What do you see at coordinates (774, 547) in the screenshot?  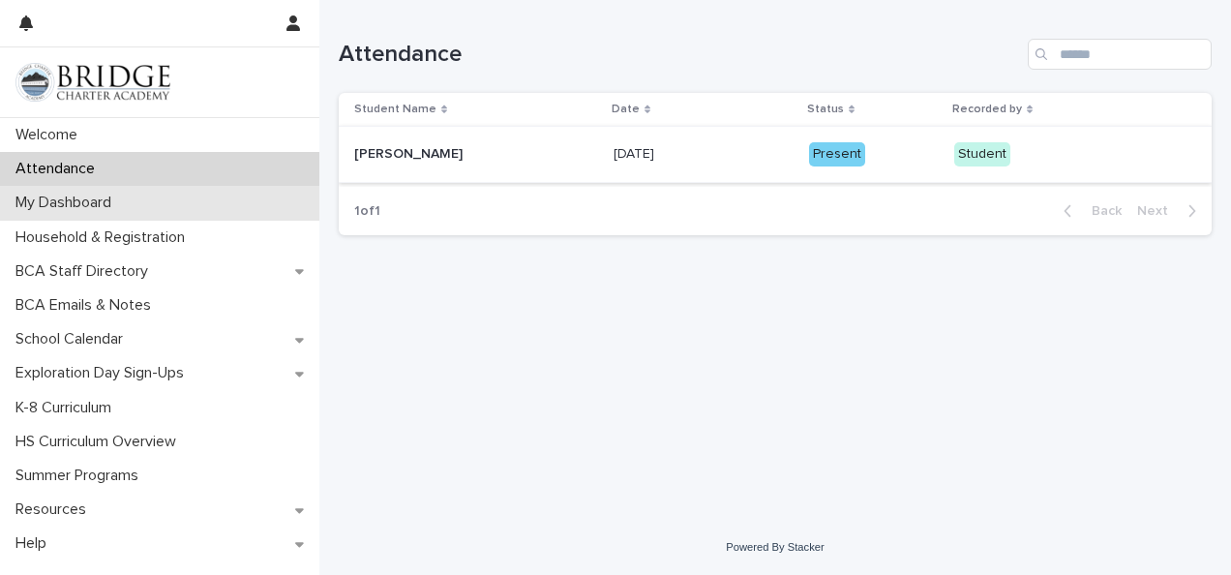 I see `a: Powered By Stacker` at bounding box center [774, 547].